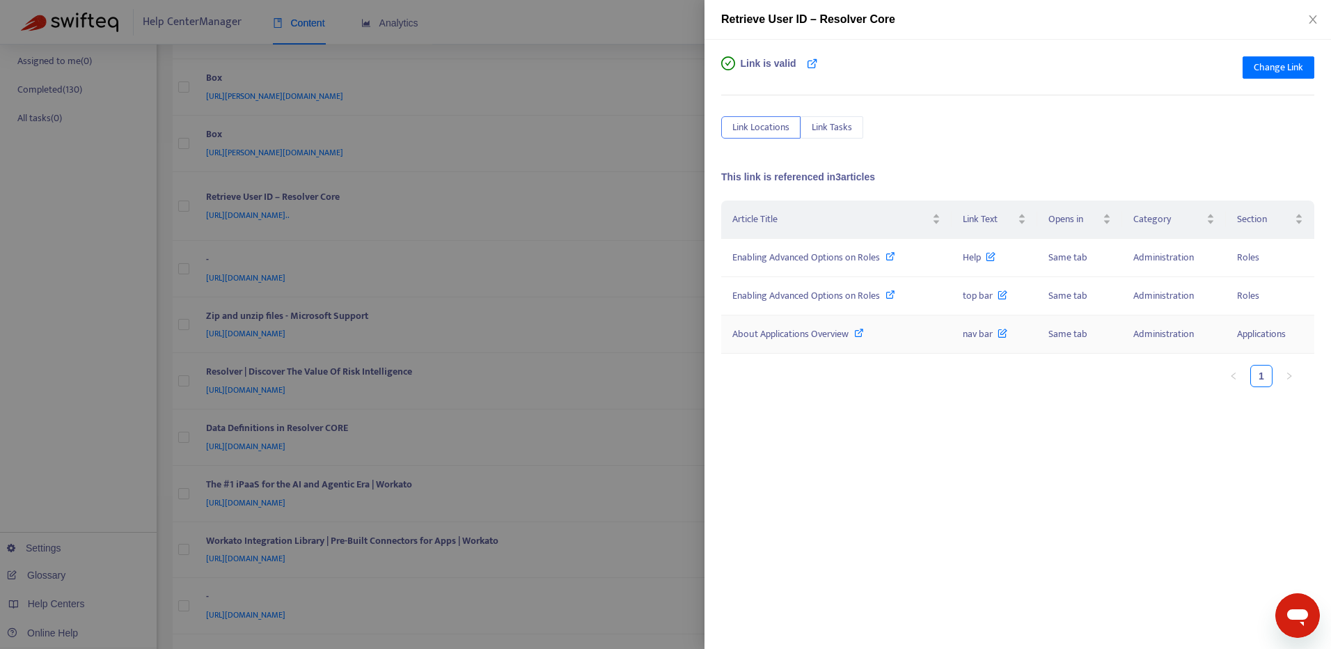  Describe the element at coordinates (1233, 376) in the screenshot. I see `li: Previous Page` at that location.